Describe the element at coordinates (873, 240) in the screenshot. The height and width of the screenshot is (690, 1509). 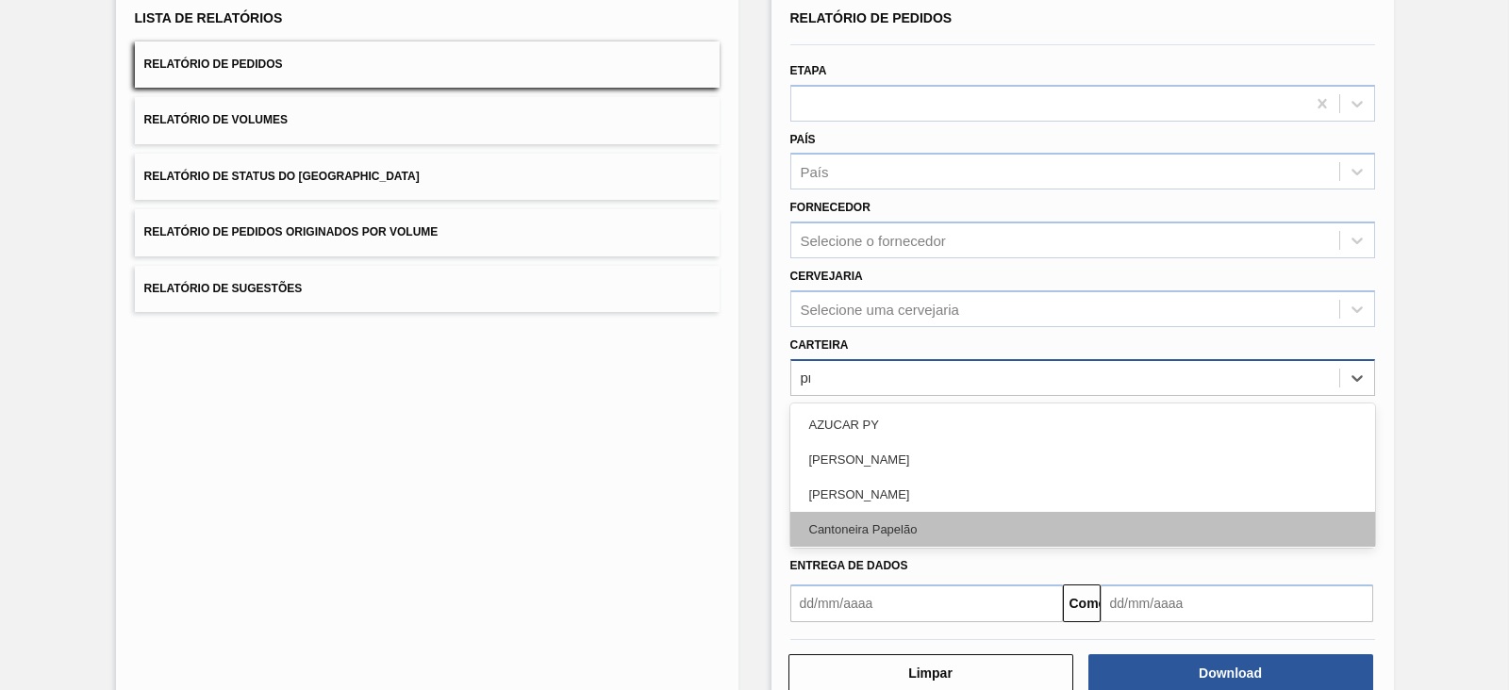
I see `font: Selecione o fornecedor` at that location.